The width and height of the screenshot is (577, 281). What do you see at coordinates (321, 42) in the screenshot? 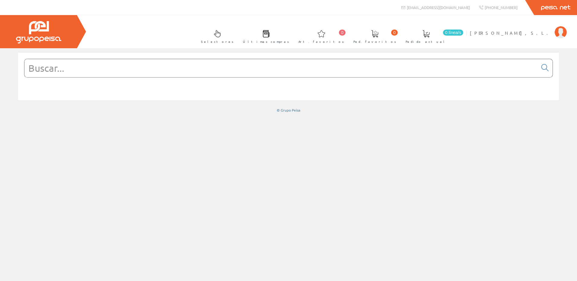
I see `span: Art. favoritos` at bounding box center [321, 42].